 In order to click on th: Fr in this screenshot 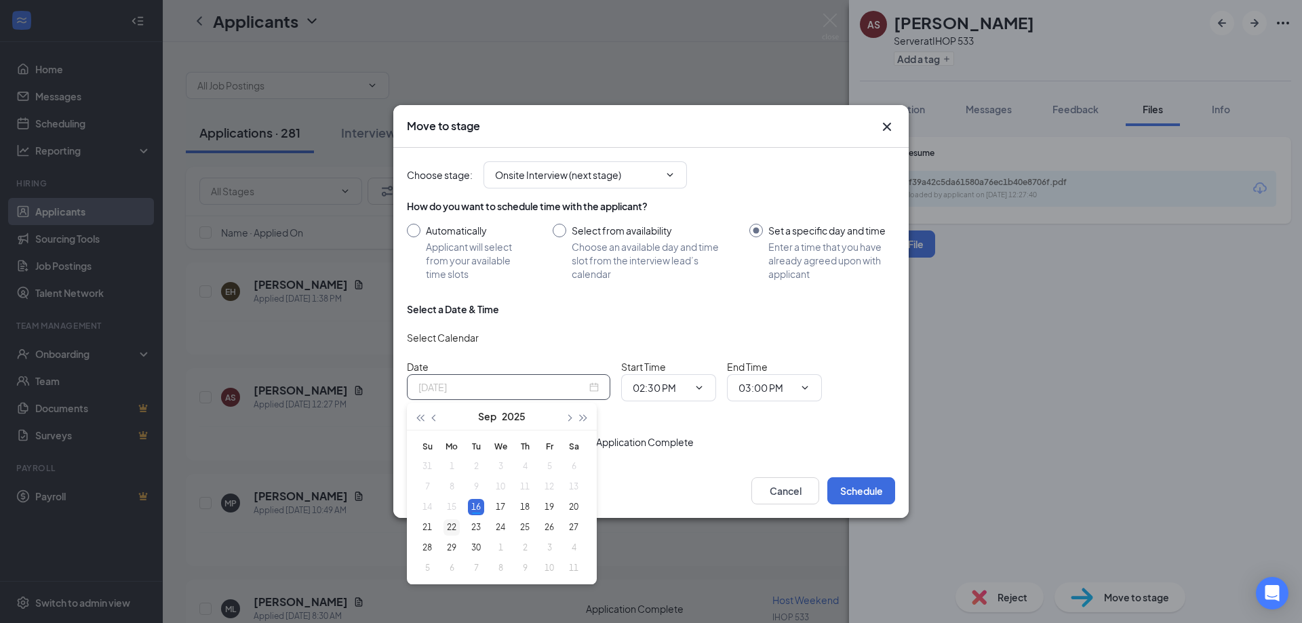, I will do `click(549, 446)`.